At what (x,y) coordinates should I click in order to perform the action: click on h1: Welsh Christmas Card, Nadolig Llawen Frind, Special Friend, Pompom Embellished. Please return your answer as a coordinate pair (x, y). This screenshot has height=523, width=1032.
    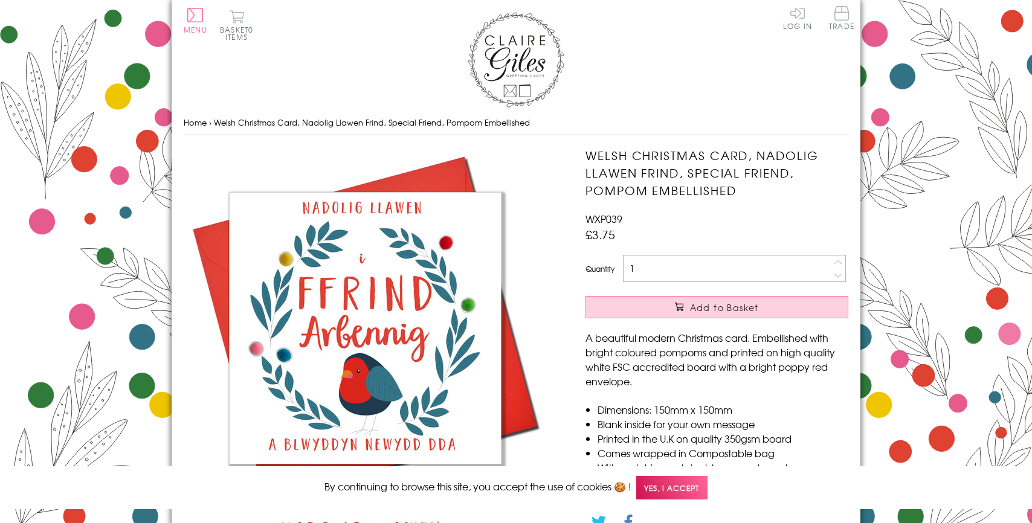
    Looking at the image, I should click on (716, 173).